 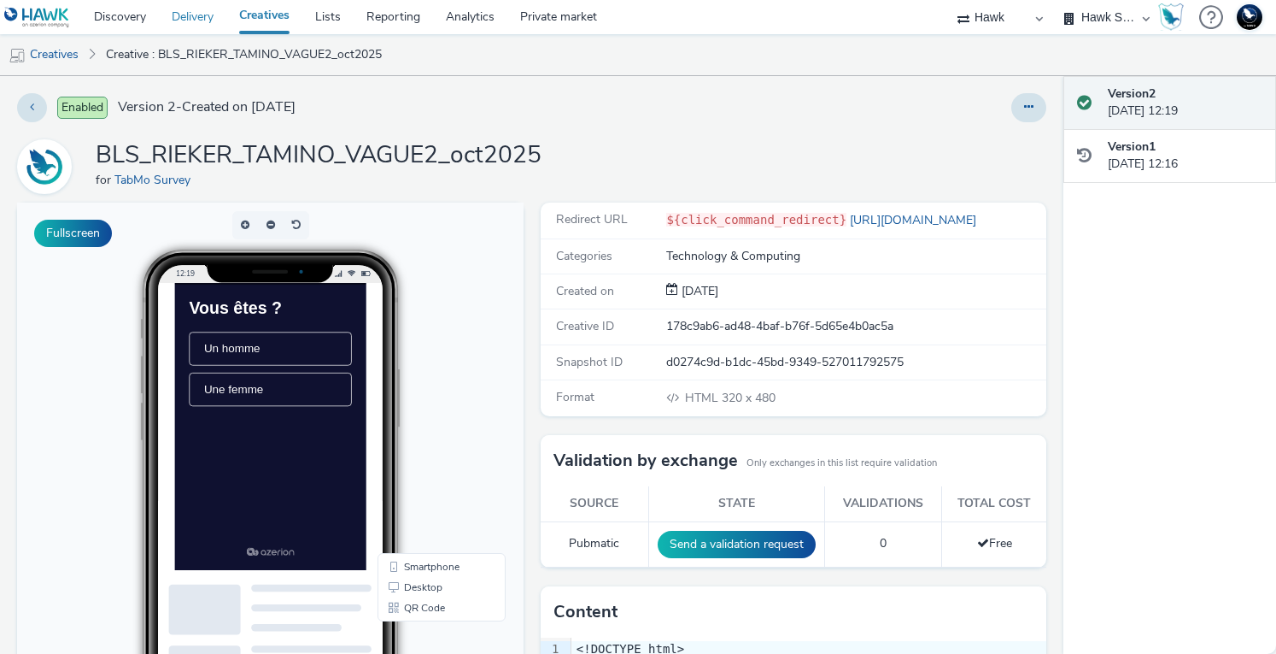 I want to click on td: Pubmatic, so click(x=595, y=543).